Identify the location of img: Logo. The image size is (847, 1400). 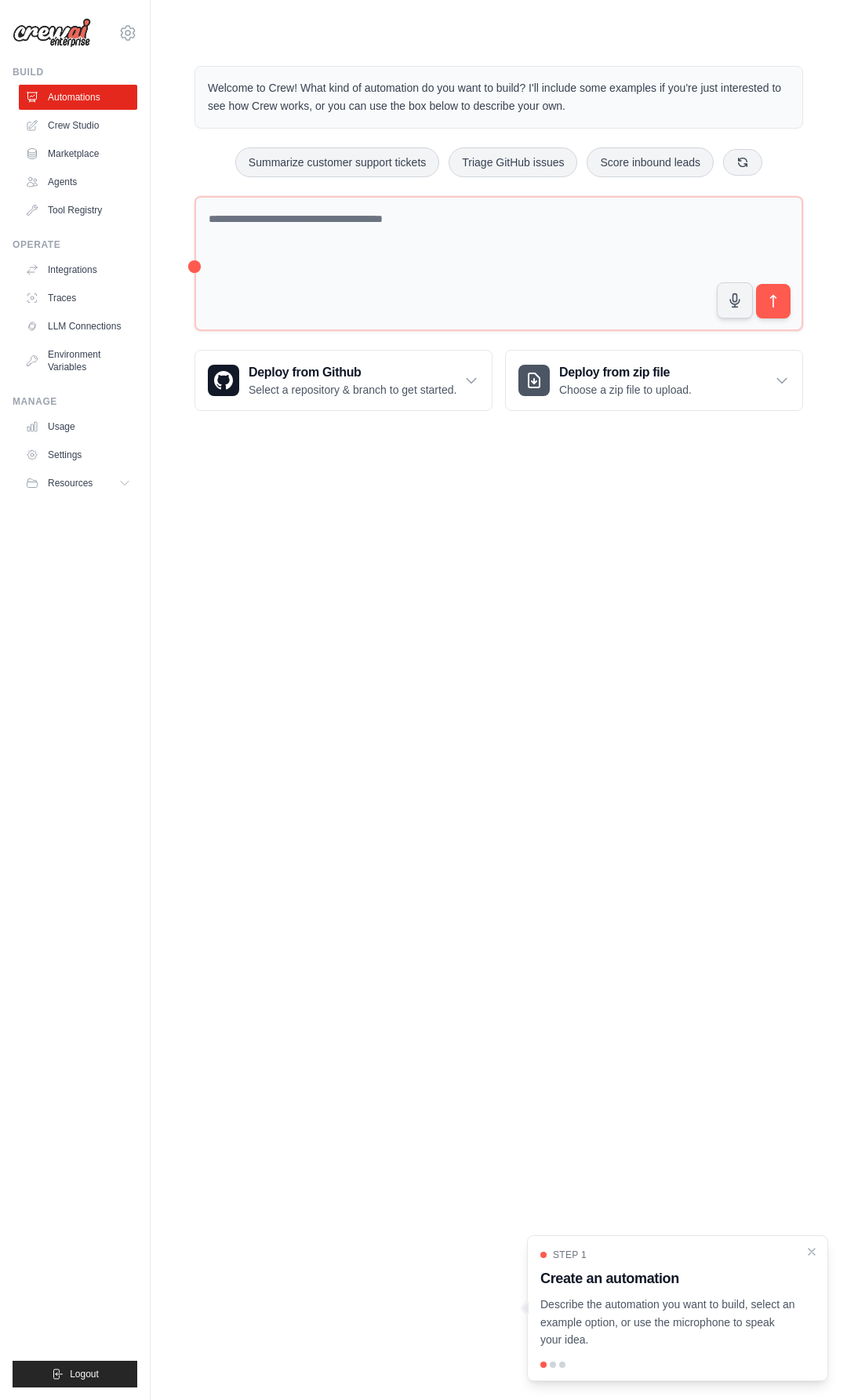
(51, 33).